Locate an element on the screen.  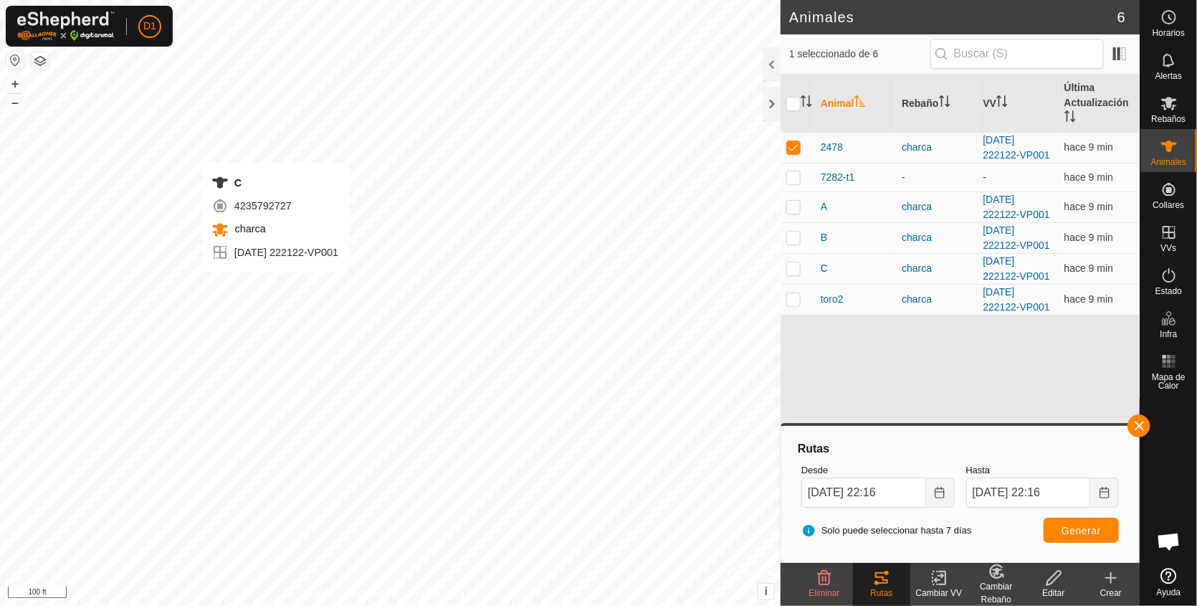
span: Infra is located at coordinates (1169, 334).